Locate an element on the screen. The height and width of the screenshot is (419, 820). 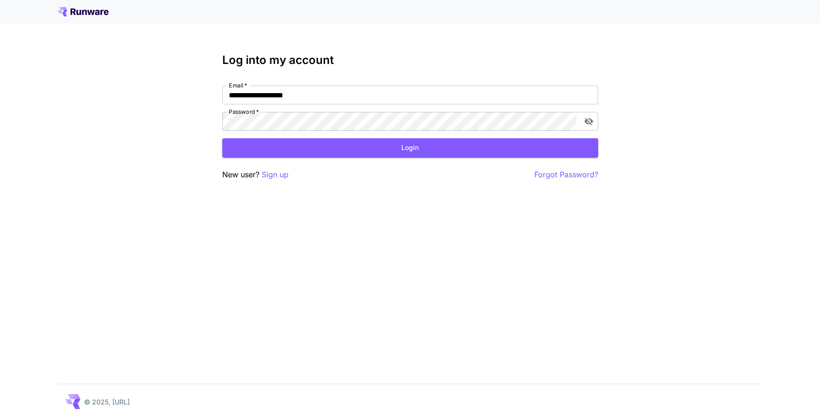
button: Sign up is located at coordinates (275, 174).